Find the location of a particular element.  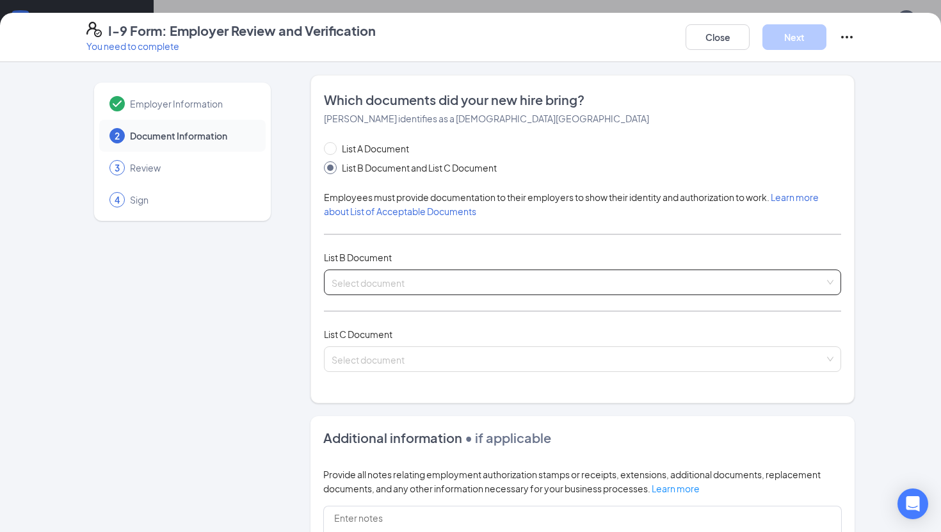

span: 2 is located at coordinates (117, 136).